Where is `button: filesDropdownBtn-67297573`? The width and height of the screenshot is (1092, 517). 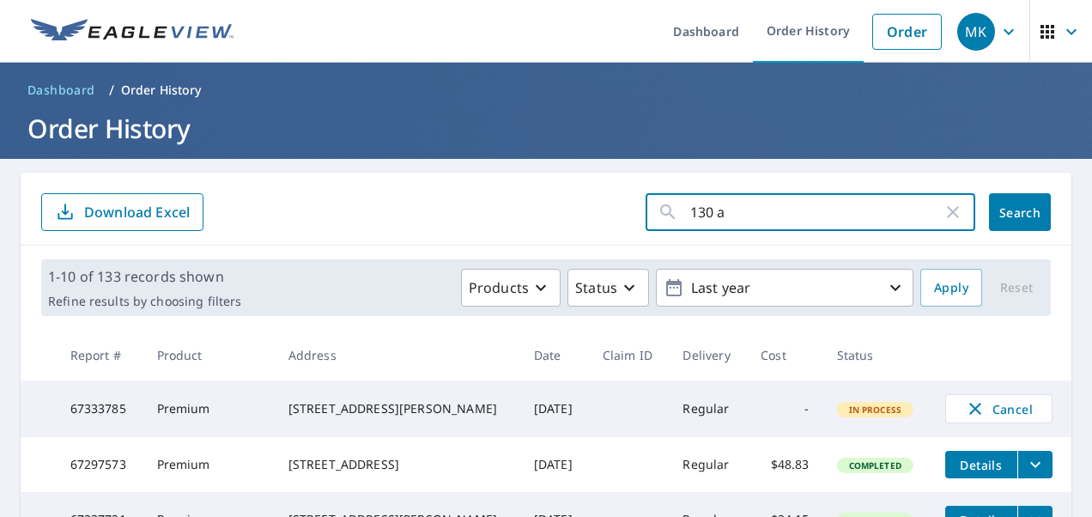
button: filesDropdownBtn-67297573 is located at coordinates (1034, 464).